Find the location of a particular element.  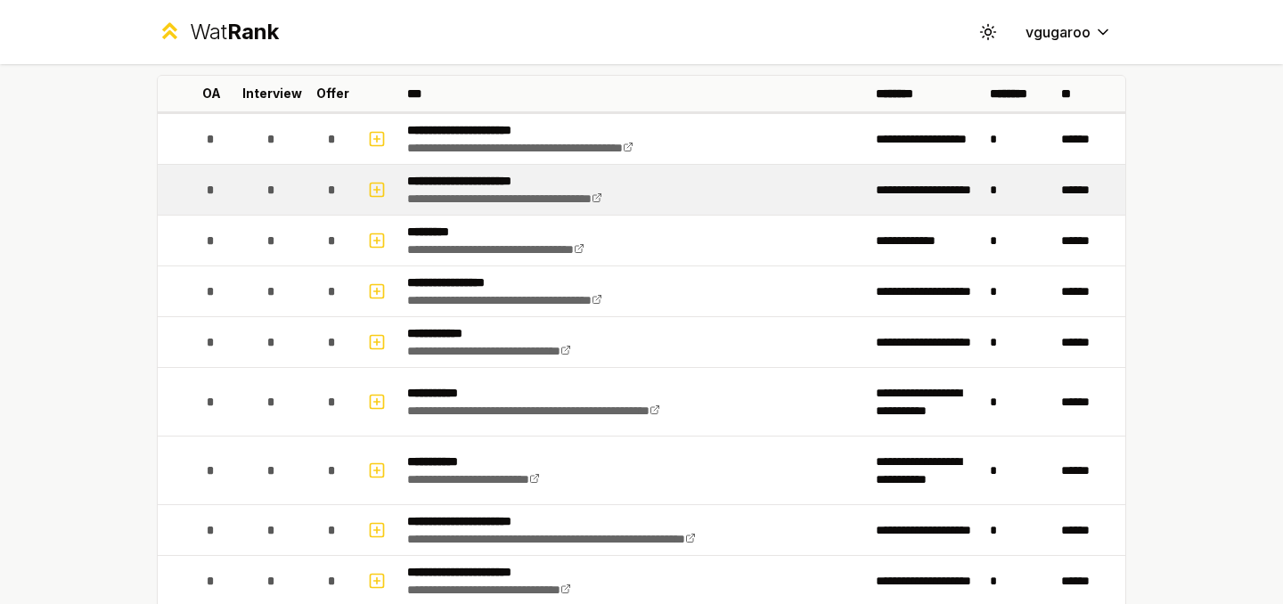

span: Rank is located at coordinates (253, 31).